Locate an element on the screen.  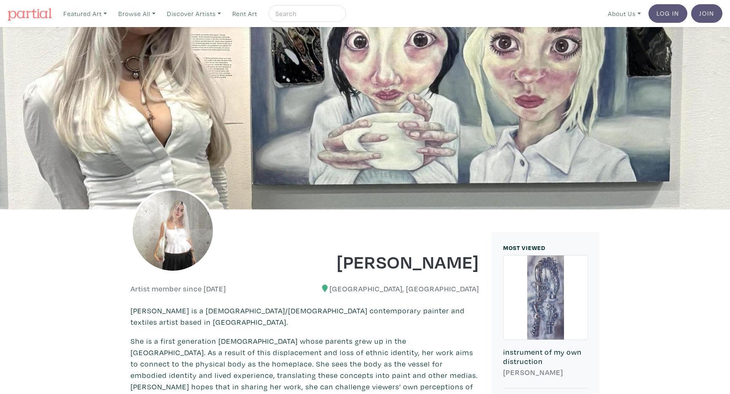
a: Browse All is located at coordinates (137, 14).